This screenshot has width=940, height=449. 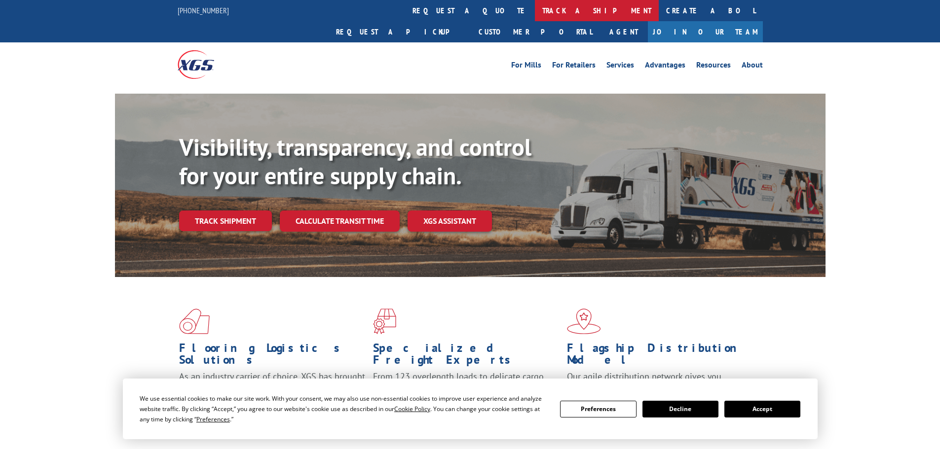 What do you see at coordinates (535, 32) in the screenshot?
I see `a: Customer Portal` at bounding box center [535, 32].